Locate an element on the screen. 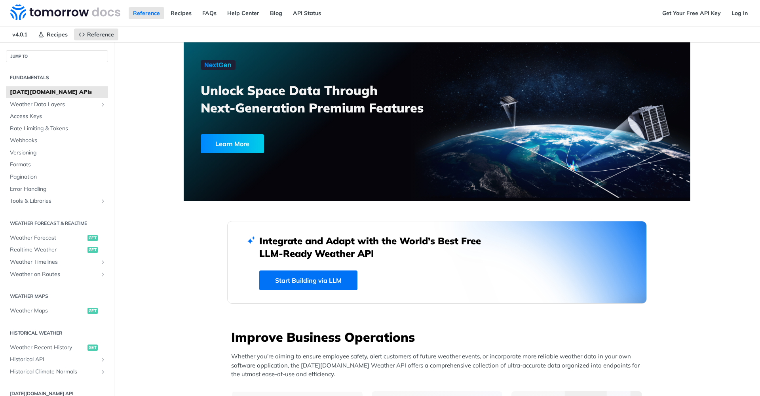  a: Get Your Free API Key is located at coordinates (691, 13).